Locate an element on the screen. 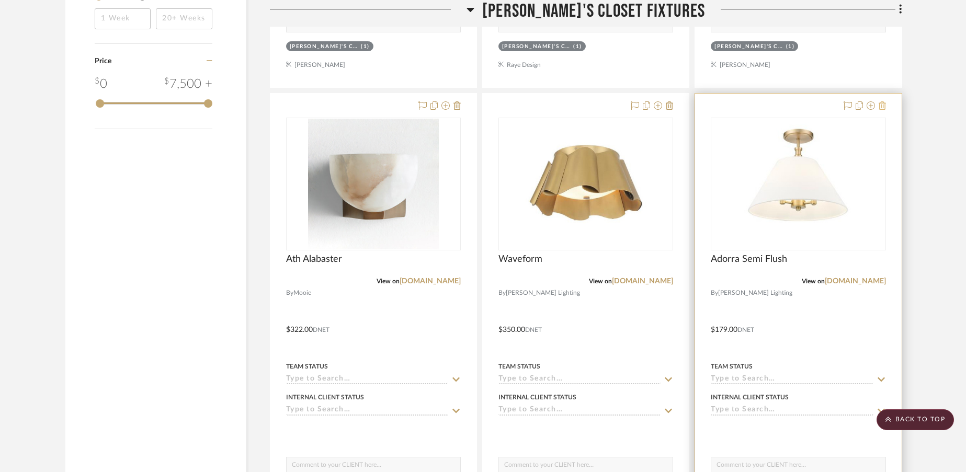 This screenshot has width=966, height=472. span: Mooie is located at coordinates (302, 293).